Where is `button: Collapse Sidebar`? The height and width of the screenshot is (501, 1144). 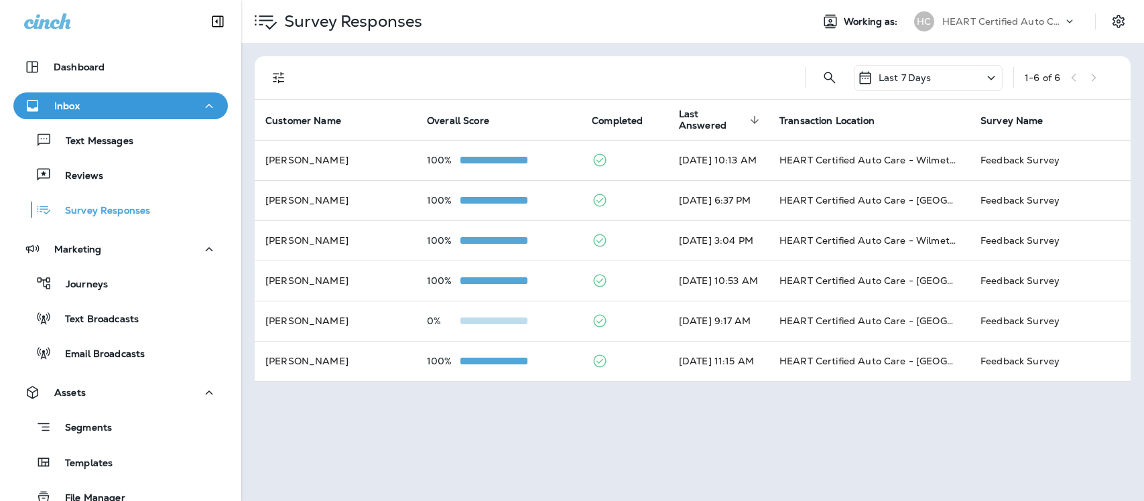
button: Collapse Sidebar is located at coordinates (218, 21).